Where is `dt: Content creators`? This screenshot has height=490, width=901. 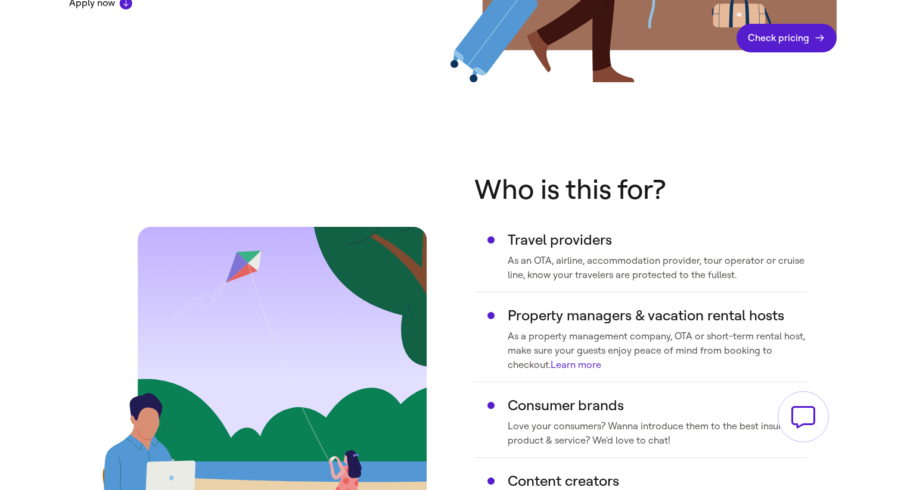
dt: Content creators is located at coordinates (641, 474).